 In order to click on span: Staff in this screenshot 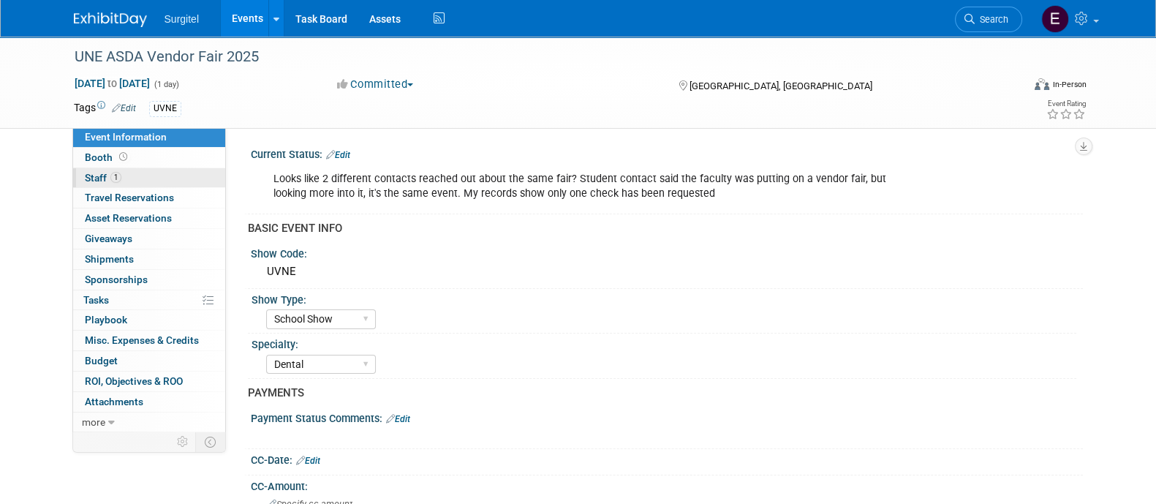, I will do `click(103, 178)`.